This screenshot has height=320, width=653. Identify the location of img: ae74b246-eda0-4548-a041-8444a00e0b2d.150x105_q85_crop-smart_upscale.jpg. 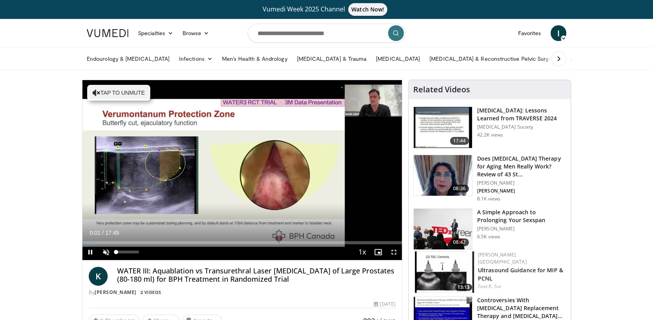
(444, 272).